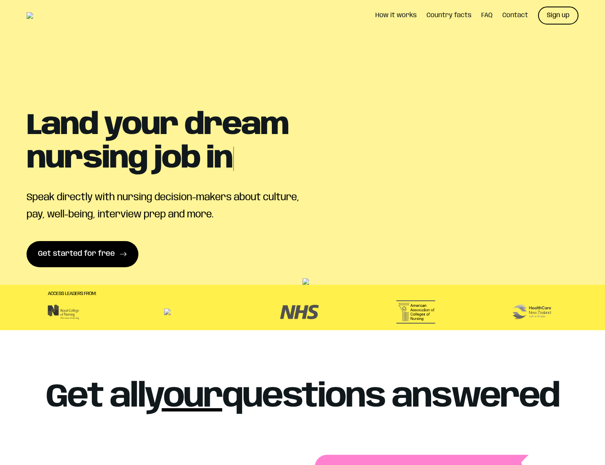  What do you see at coordinates (306, 281) in the screenshot?
I see `img: Doctor_Candid_Updated2.png` at bounding box center [306, 281].